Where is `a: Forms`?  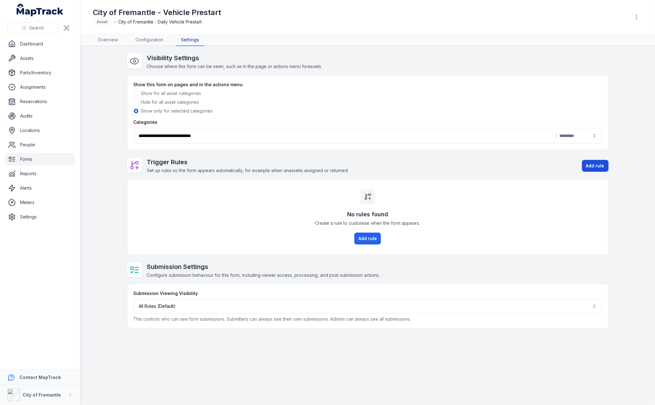
a: Forms is located at coordinates (40, 159).